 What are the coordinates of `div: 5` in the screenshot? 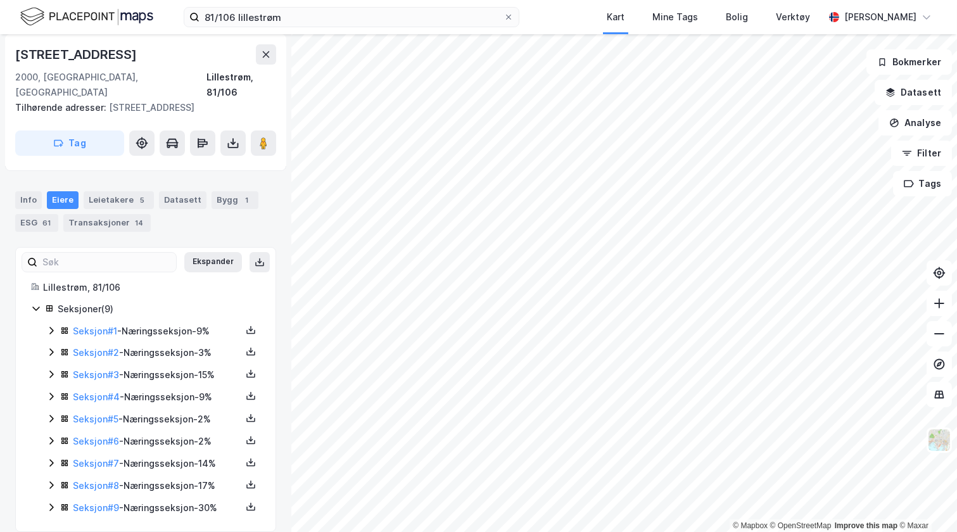 It's located at (142, 200).